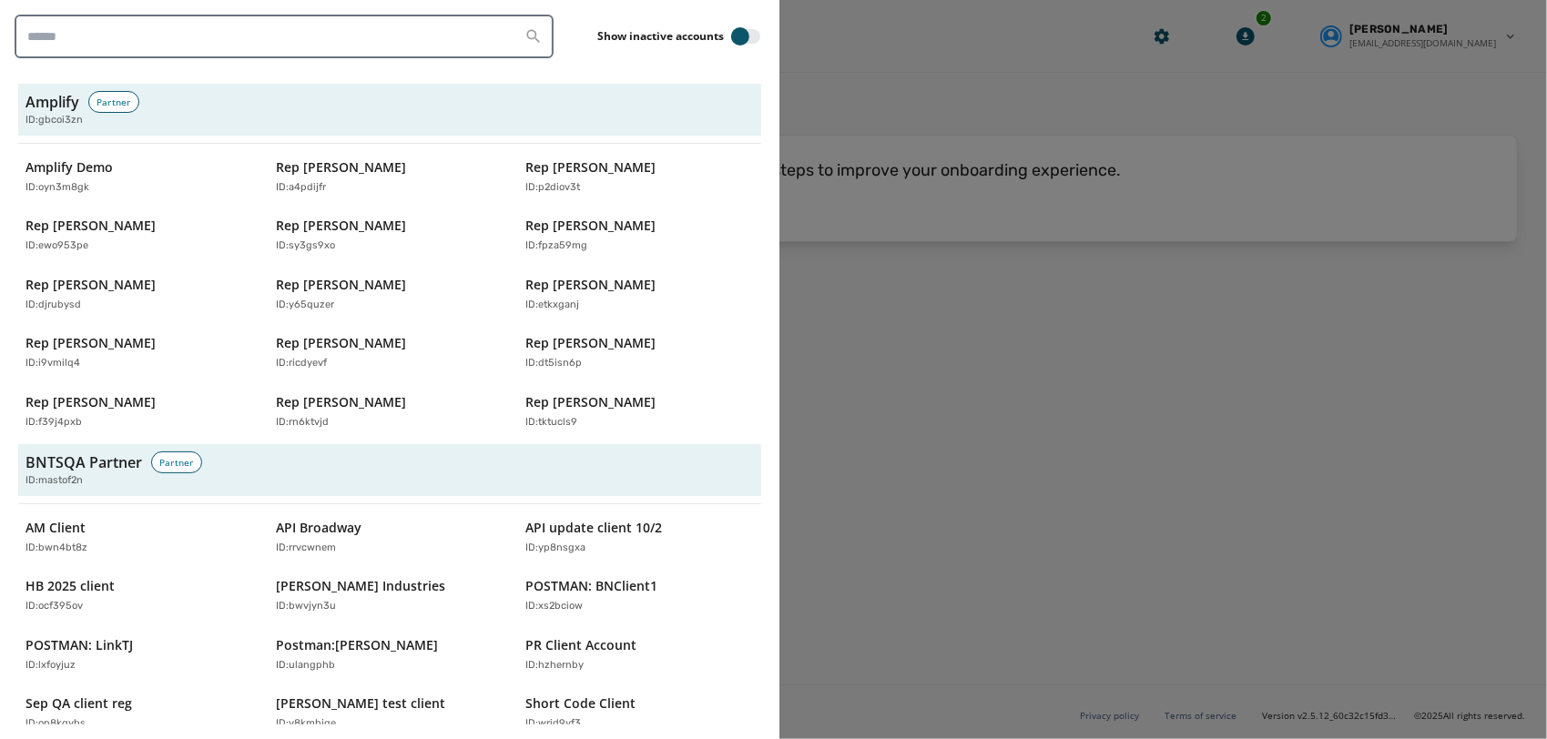 This screenshot has width=1547, height=739. I want to click on p: Amplify Demo, so click(69, 168).